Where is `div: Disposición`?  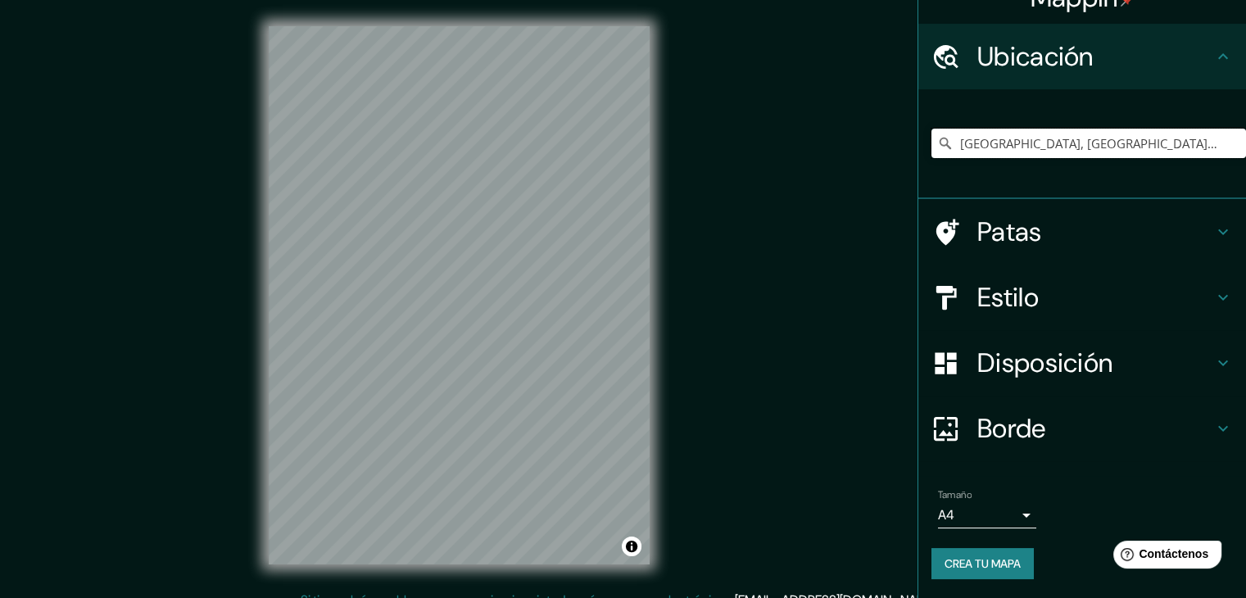
div: Disposición is located at coordinates (1083, 363).